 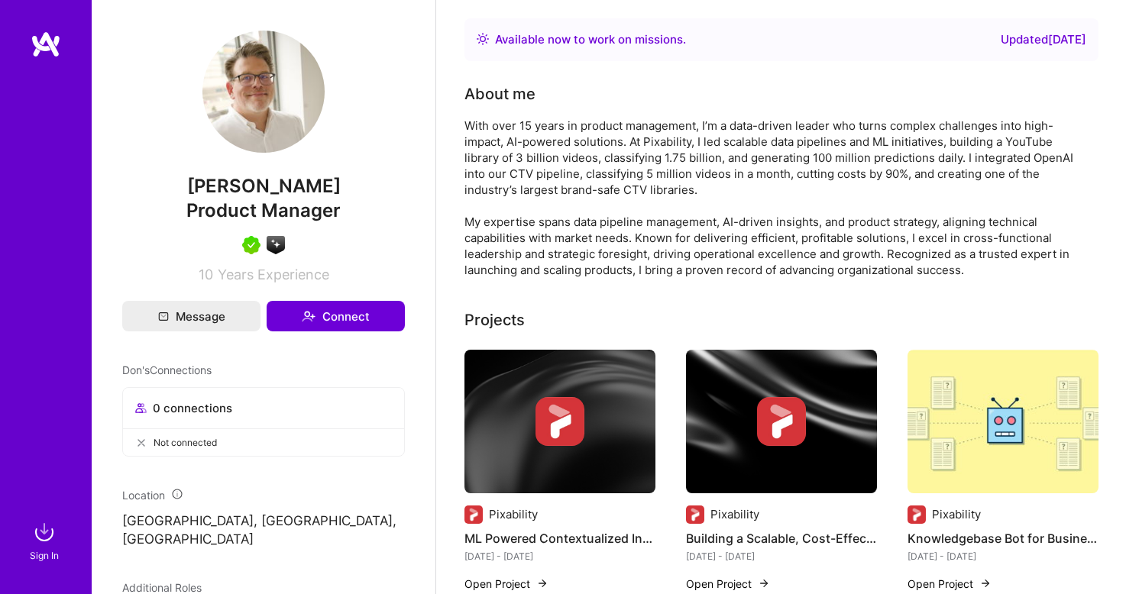 What do you see at coordinates (560, 538) in the screenshot?
I see `h4: ML Powered Contextualized Insight Dashboard for YouTube Content Insights` at bounding box center [560, 538].